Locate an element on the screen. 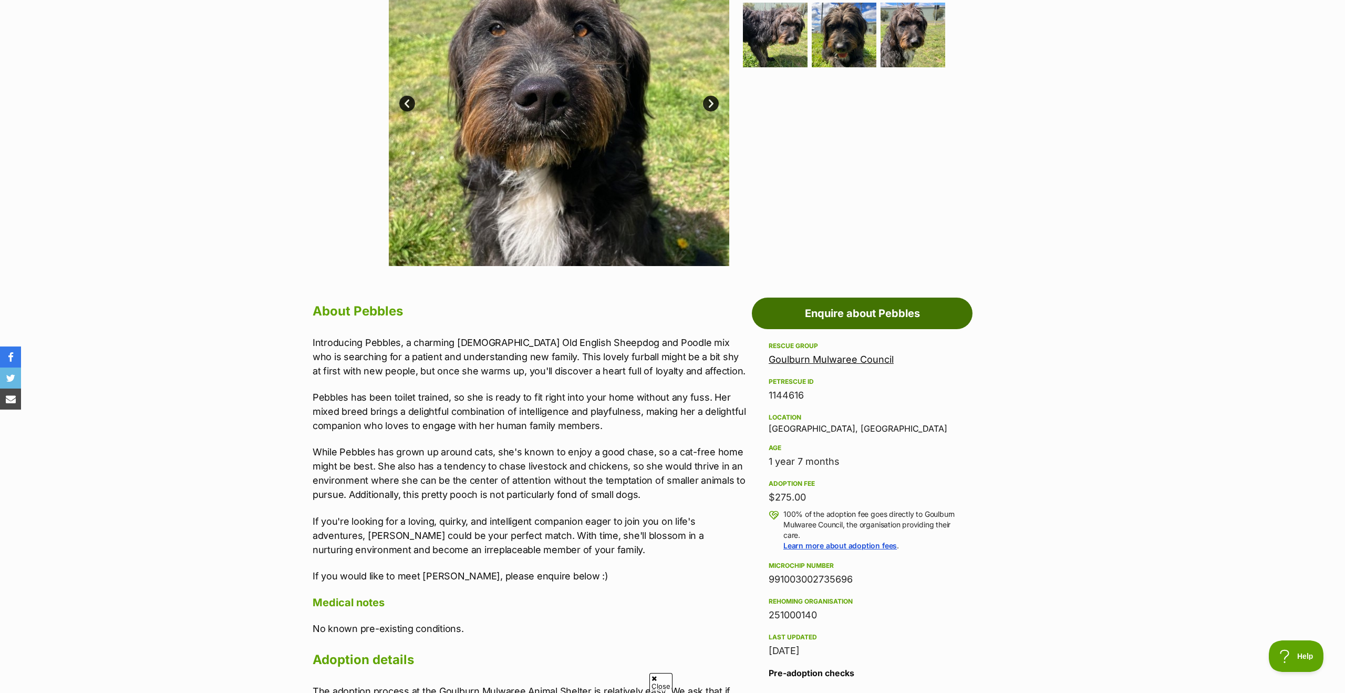 The width and height of the screenshot is (1345, 693). p: 100% of the adoption fee goes directly to Goulburn Mulwaree Council, the organisation providing t... is located at coordinates (870, 530).